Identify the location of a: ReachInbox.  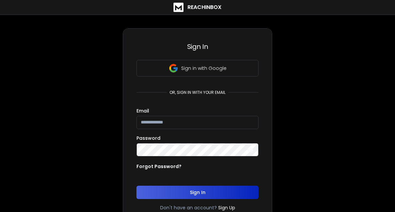
(197, 7).